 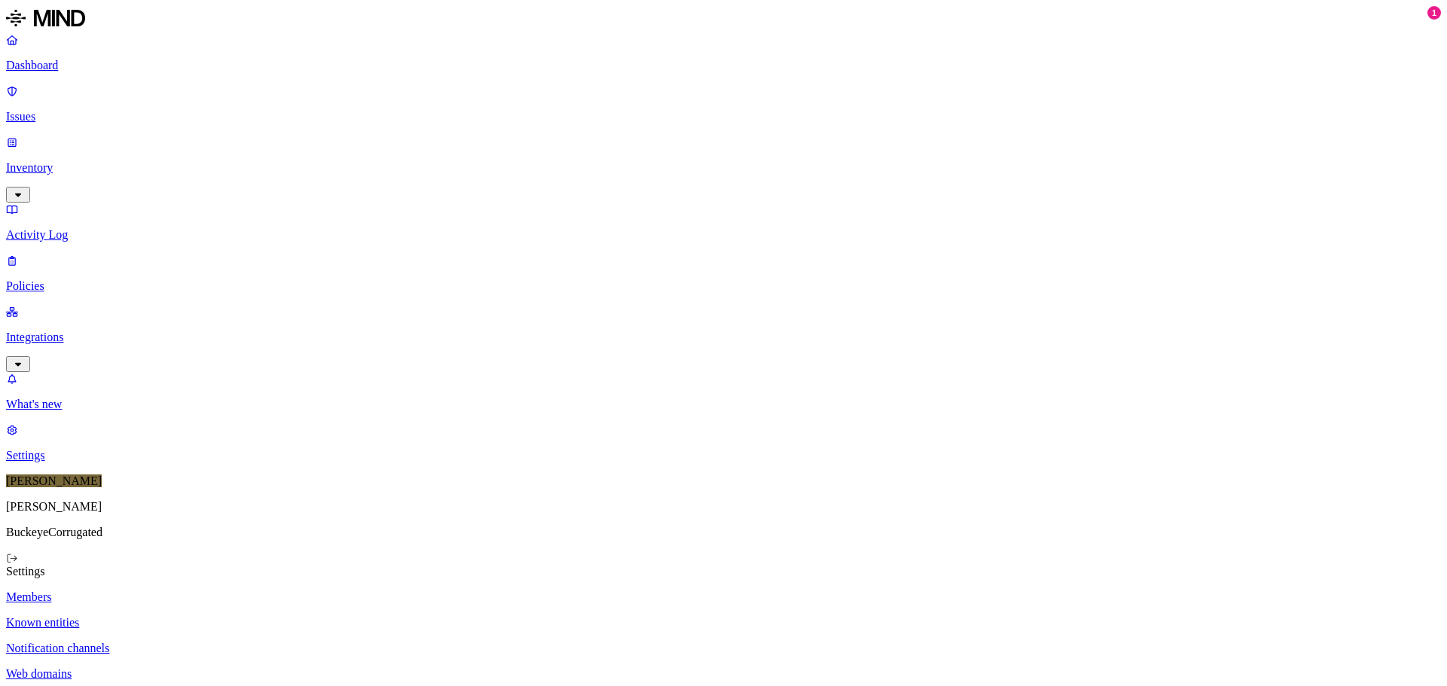 What do you see at coordinates (723, 598) in the screenshot?
I see `a: Members` at bounding box center [723, 598].